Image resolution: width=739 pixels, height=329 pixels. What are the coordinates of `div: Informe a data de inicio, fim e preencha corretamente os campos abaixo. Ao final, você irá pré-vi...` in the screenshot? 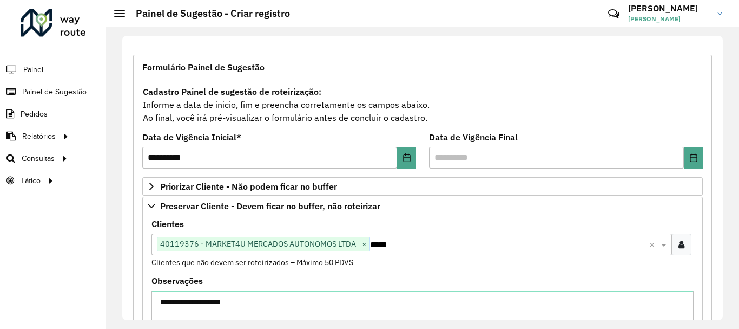 It's located at (423, 104).